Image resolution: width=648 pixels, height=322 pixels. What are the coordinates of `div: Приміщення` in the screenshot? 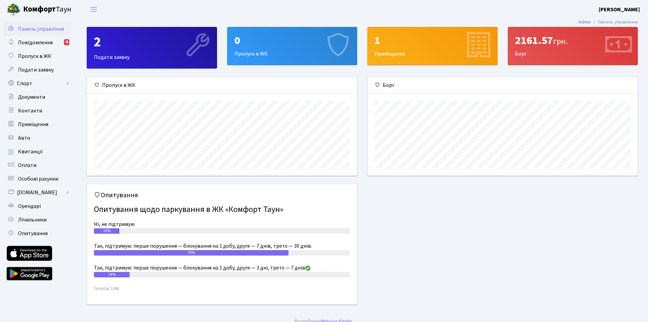 It's located at (433, 46).